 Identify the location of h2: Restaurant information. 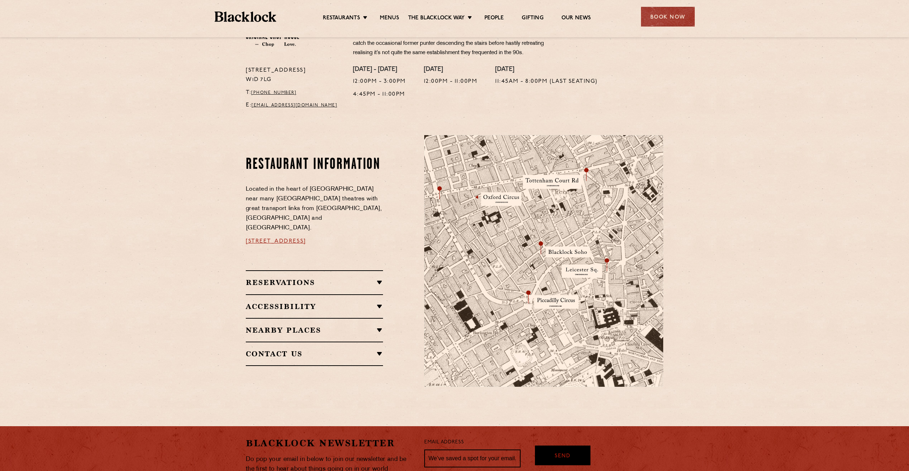
(314, 165).